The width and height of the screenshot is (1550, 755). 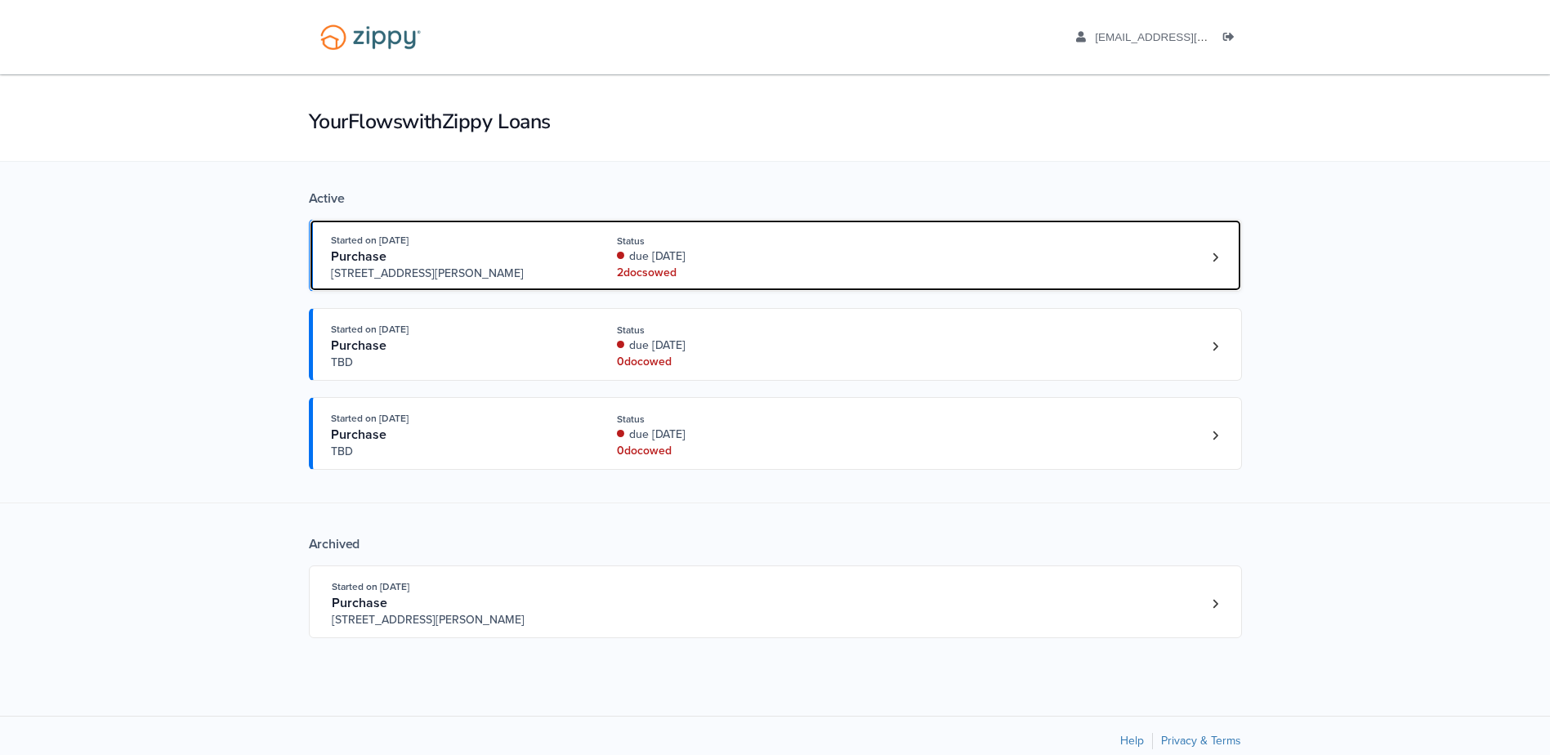 What do you see at coordinates (775, 544) in the screenshot?
I see `div: Archived` at bounding box center [775, 544].